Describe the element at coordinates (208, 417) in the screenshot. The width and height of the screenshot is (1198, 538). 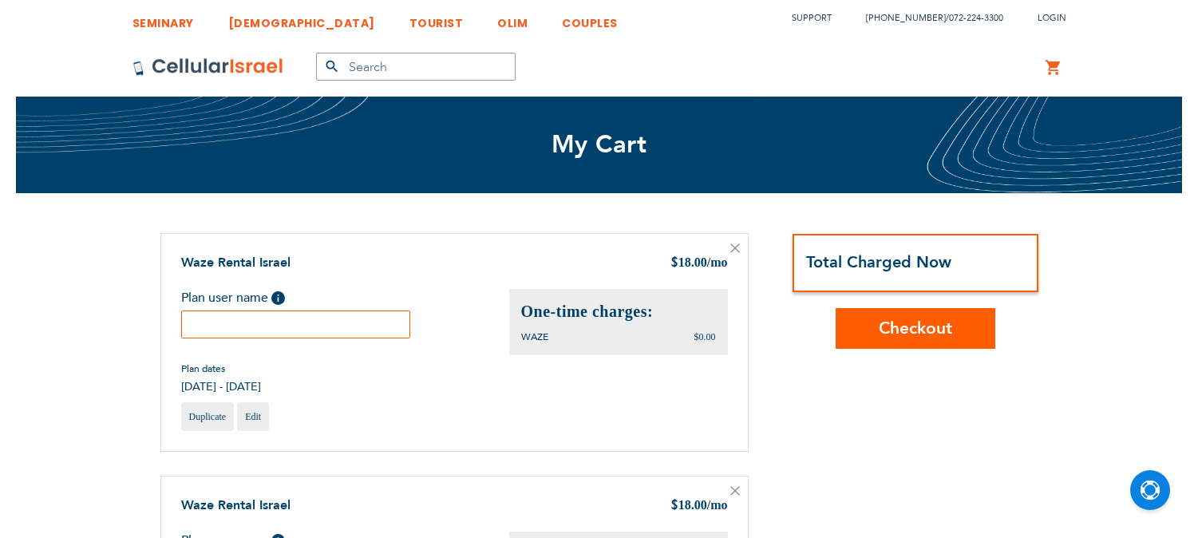
I see `a: Duplicate` at that location.